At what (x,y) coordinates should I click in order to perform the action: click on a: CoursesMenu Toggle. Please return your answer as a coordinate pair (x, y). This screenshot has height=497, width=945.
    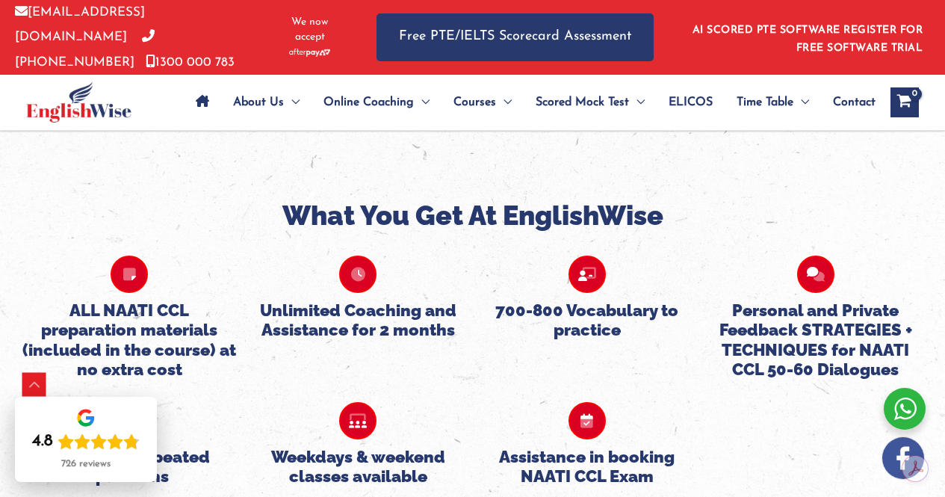
    Looking at the image, I should click on (483, 102).